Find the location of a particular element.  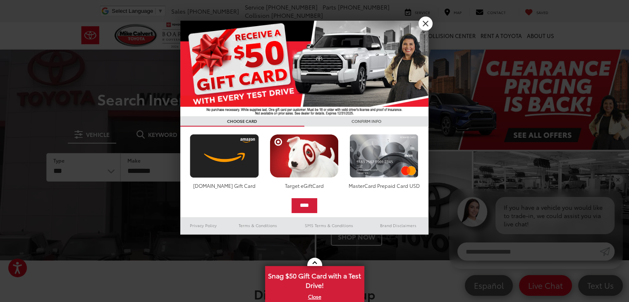

img: mastercard.png is located at coordinates (384, 156).